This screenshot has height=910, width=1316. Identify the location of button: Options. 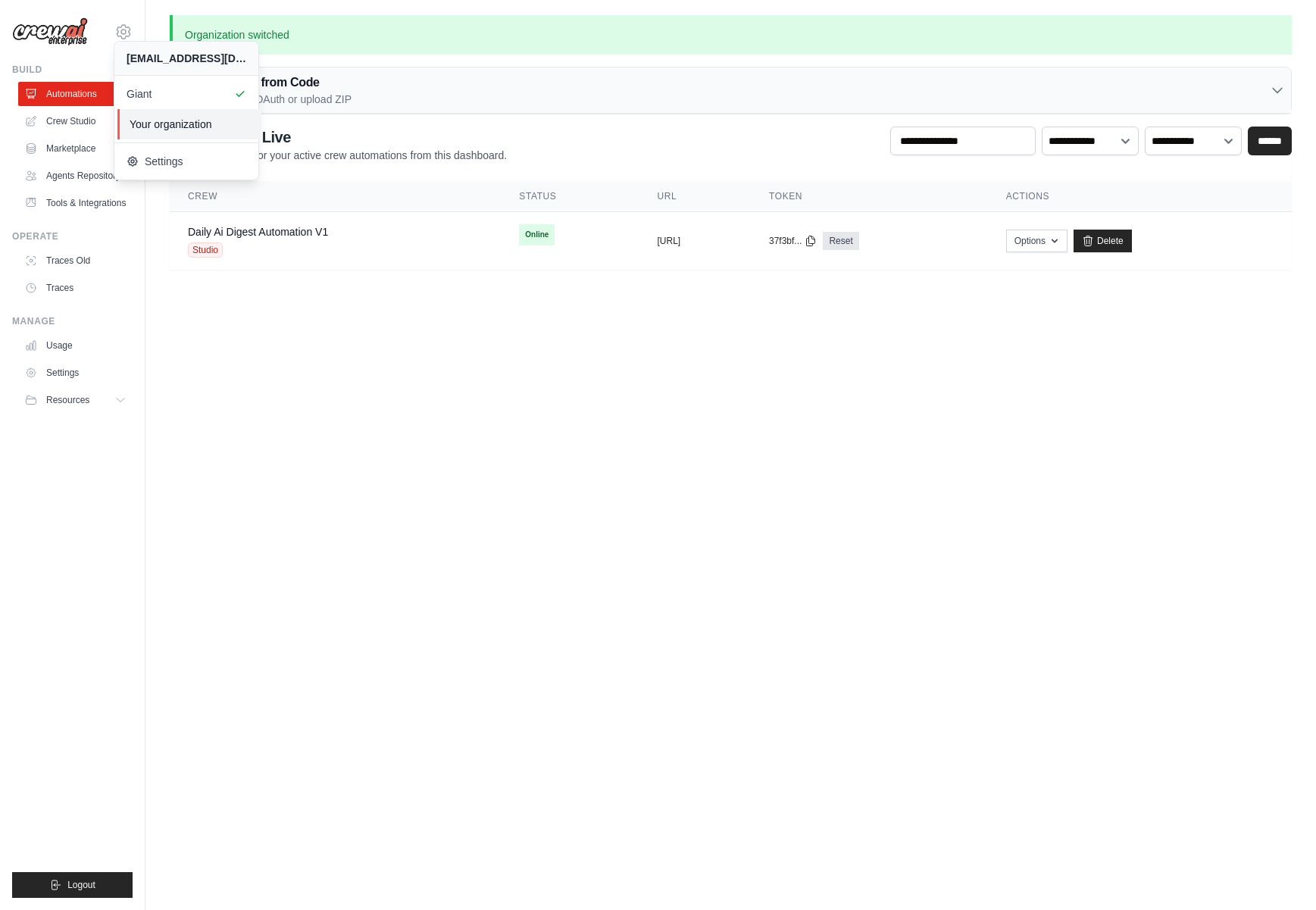
(1036, 241).